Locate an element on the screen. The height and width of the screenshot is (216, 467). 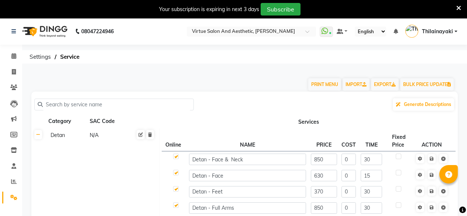
th: COST is located at coordinates (349, 141).